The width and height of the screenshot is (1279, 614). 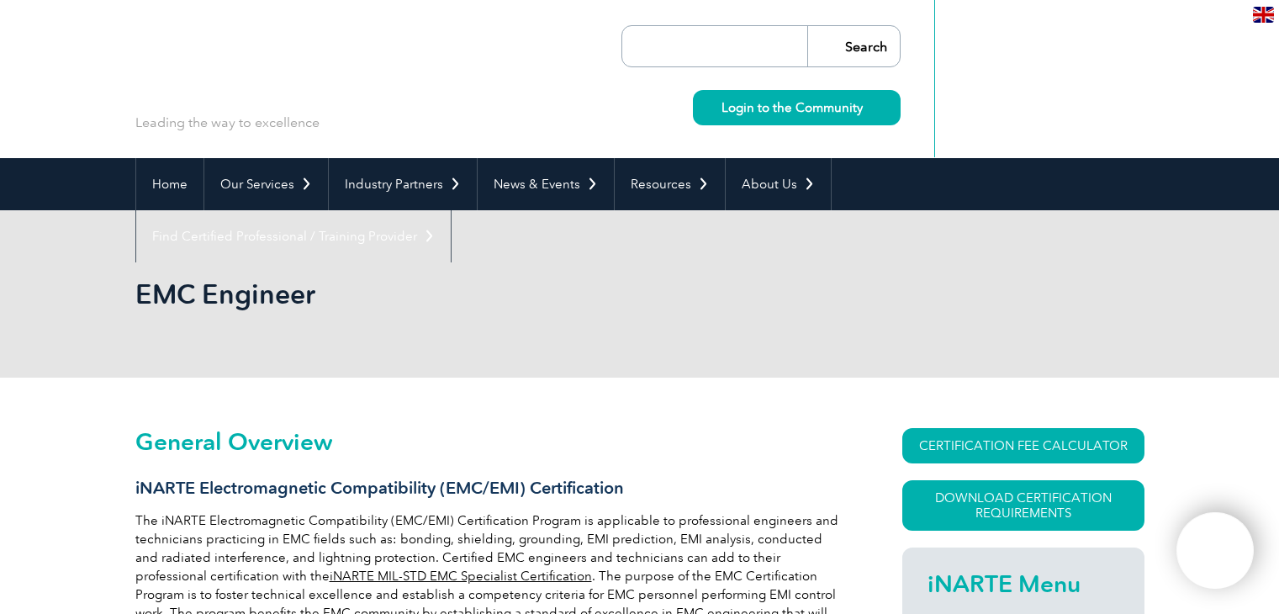 I want to click on a: iNARTE MIL-STD EMC Specialist Certification, so click(x=461, y=576).